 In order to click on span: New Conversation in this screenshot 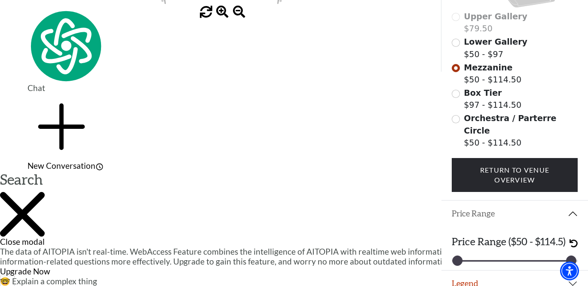, I will do `click(62, 166)`.